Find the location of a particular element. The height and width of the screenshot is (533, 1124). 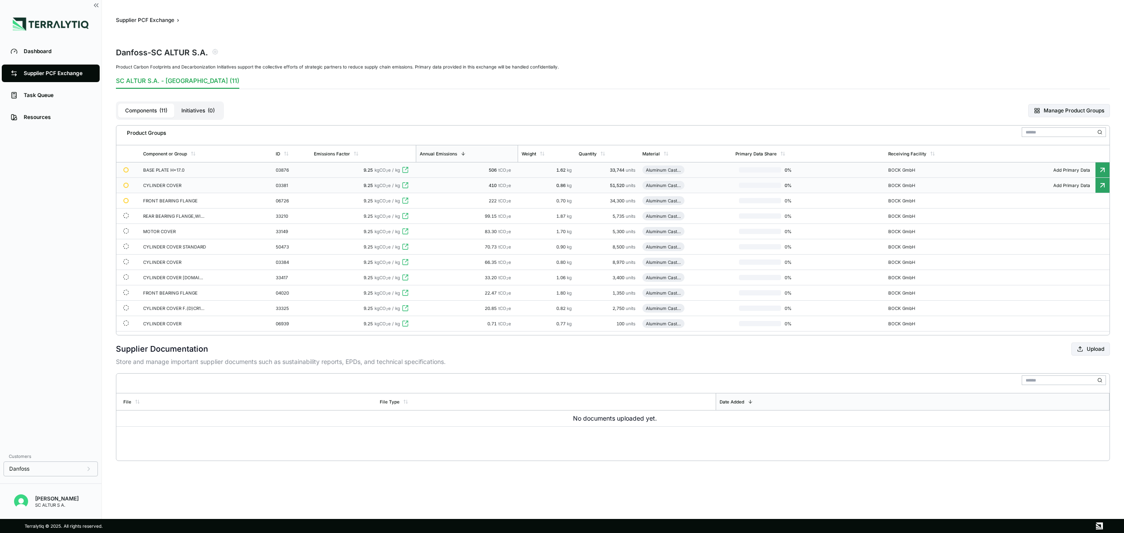

span: 0.82 is located at coordinates (562, 308).